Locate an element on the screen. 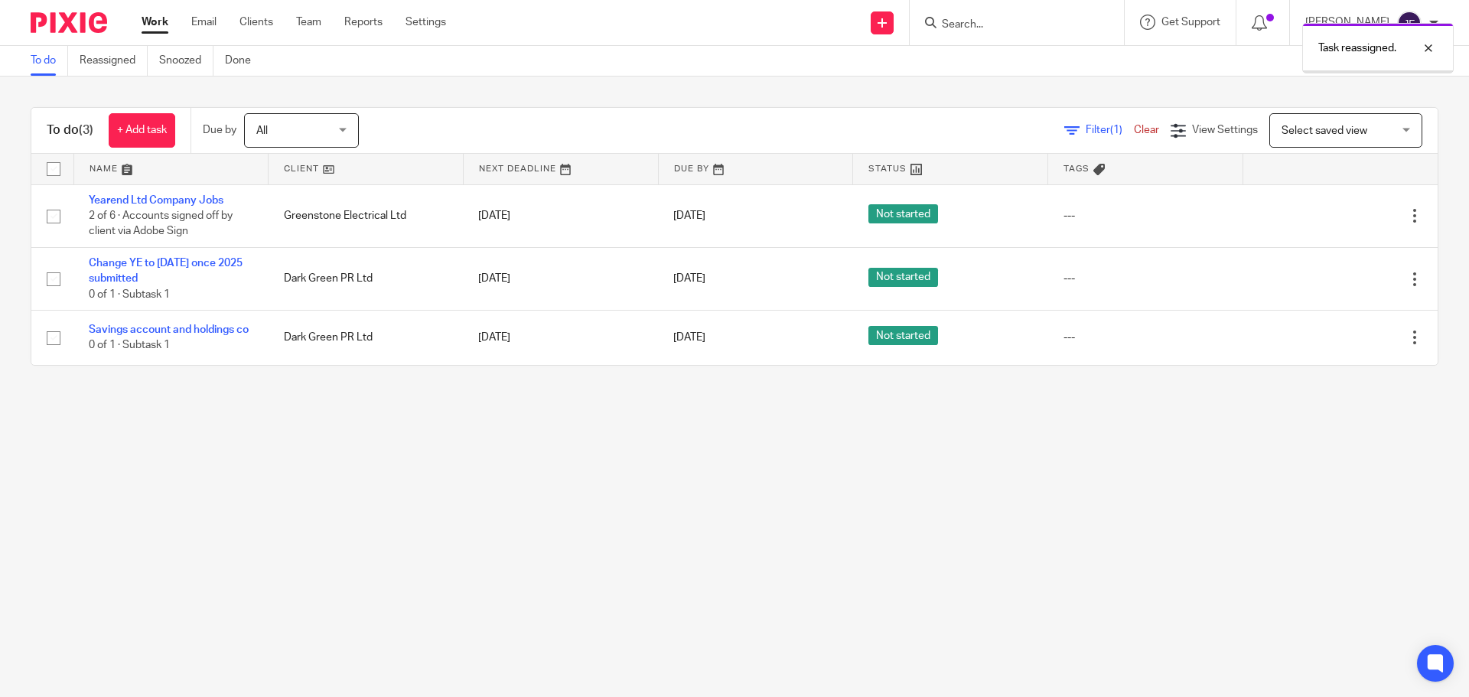 This screenshot has width=1469, height=697. span: All is located at coordinates (262, 131).